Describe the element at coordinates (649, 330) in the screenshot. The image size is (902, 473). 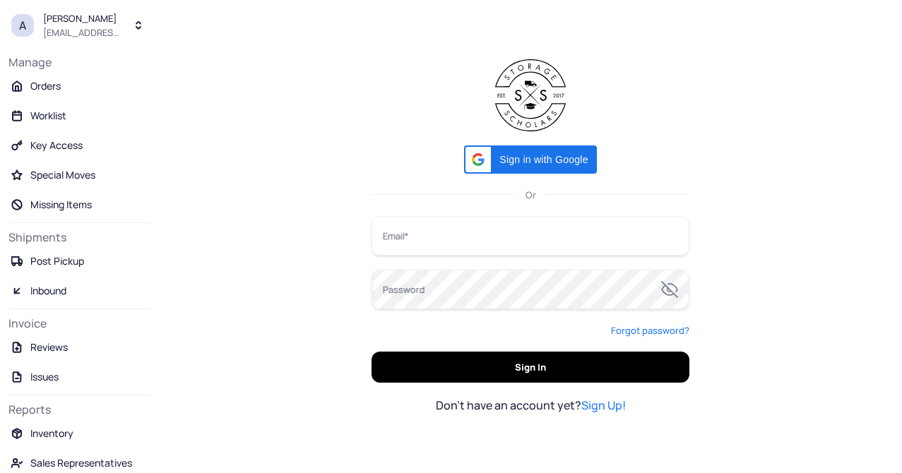
I see `span: Forgot password?` at that location.